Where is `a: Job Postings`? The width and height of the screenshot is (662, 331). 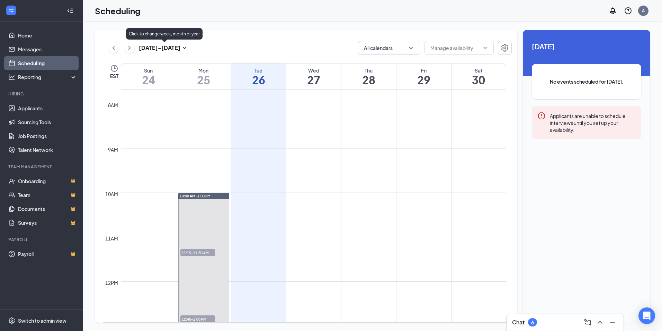
a: Job Postings is located at coordinates (47, 136).